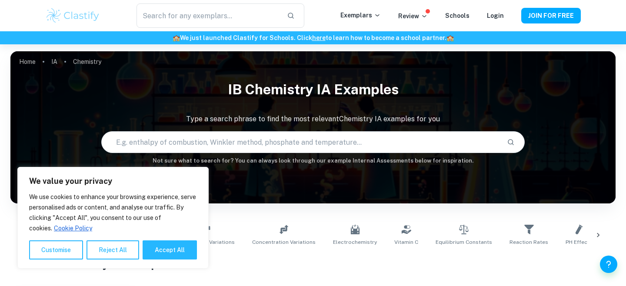 The image size is (626, 286). What do you see at coordinates (313, 90) in the screenshot?
I see `h1: IB Chemistry IA examples` at bounding box center [313, 90].